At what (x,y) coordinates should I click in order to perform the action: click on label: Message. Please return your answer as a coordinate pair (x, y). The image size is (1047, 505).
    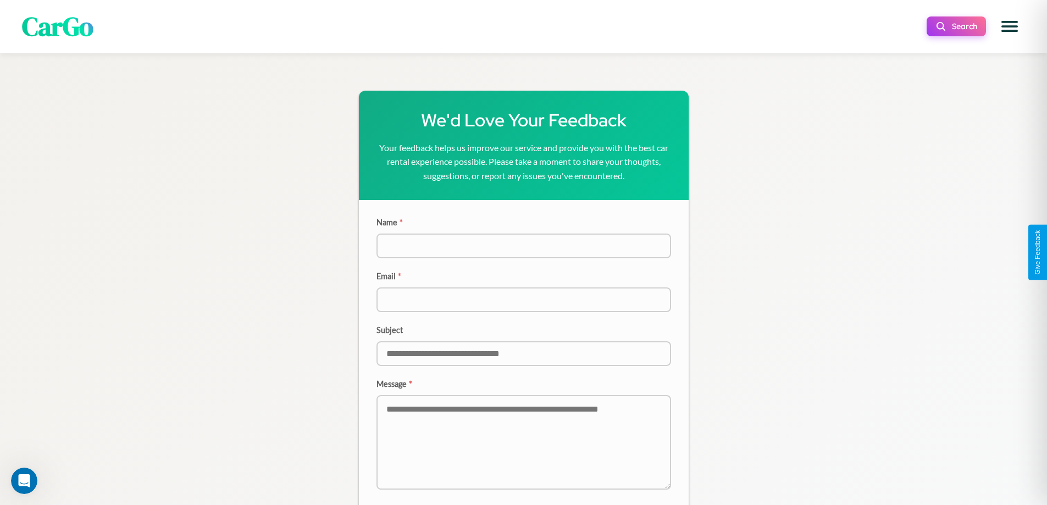
    Looking at the image, I should click on (524, 384).